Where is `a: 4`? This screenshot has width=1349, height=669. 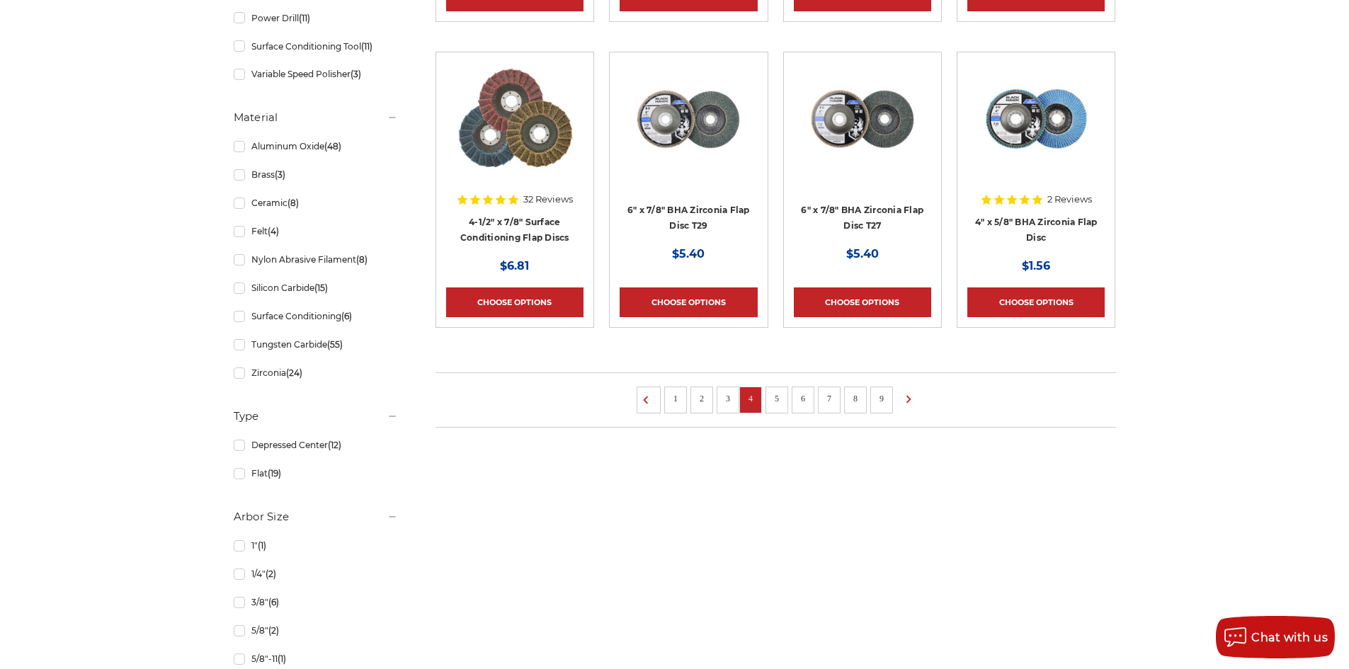 a: 4 is located at coordinates (751, 399).